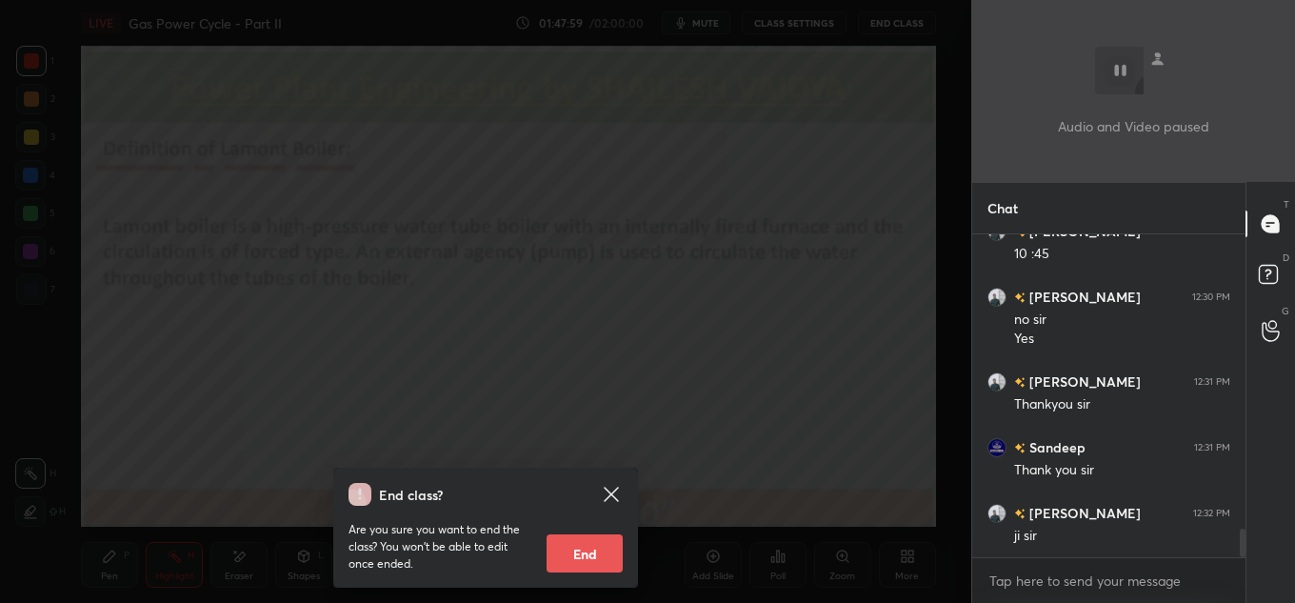  Describe the element at coordinates (1121, 405) in the screenshot. I see `div: Thankyou sir` at that location.